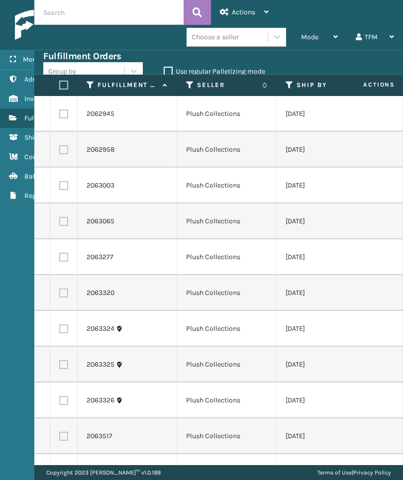  I want to click on a: 2063277, so click(100, 257).